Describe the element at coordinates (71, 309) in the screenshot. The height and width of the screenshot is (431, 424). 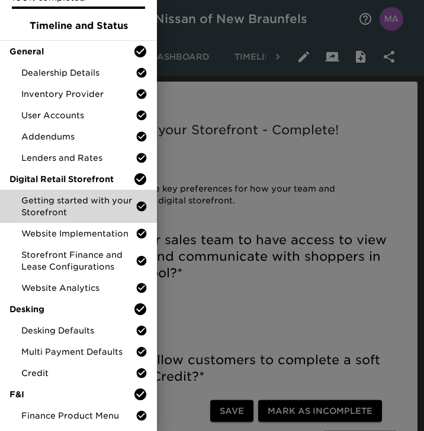
I see `span: Desking` at that location.